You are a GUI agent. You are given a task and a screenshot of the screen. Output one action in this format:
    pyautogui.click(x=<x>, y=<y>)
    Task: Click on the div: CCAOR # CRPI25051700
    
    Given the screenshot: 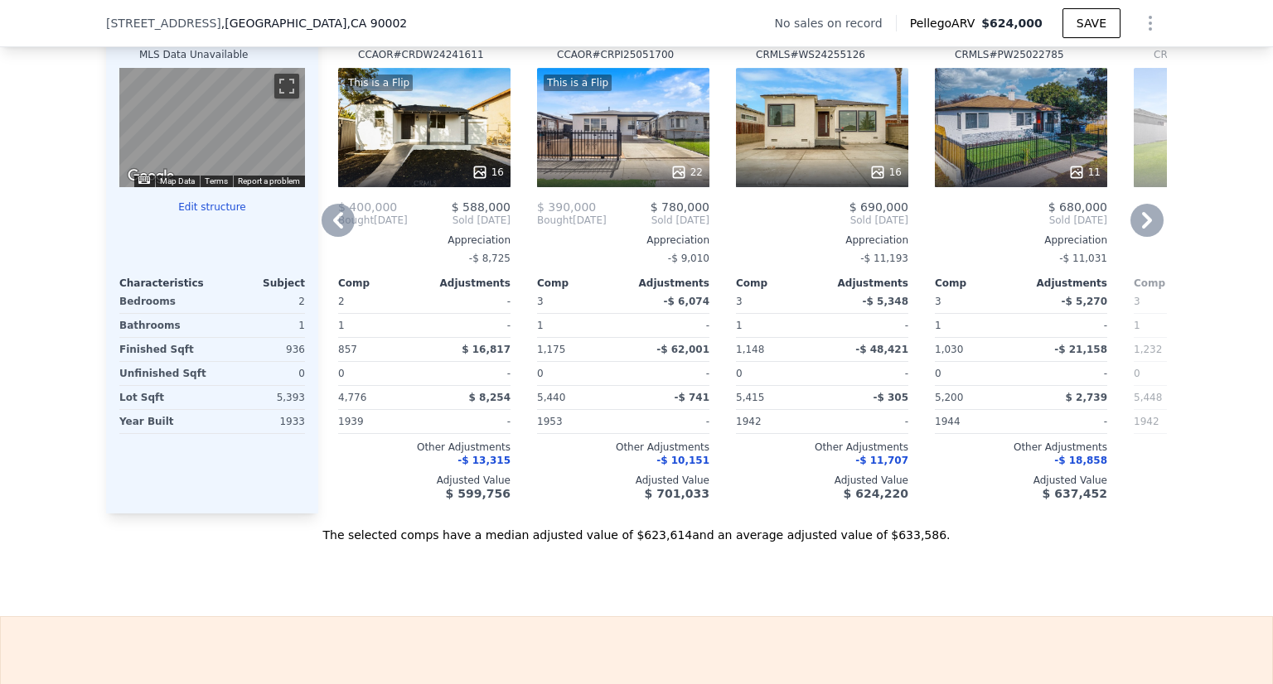 What is the action you would take?
    pyautogui.click(x=615, y=55)
    